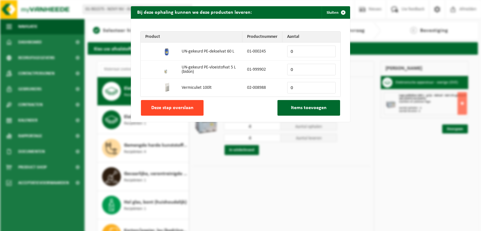 The image size is (481, 231). What do you see at coordinates (335, 13) in the screenshot?
I see `button: Sluiten` at bounding box center [335, 13].